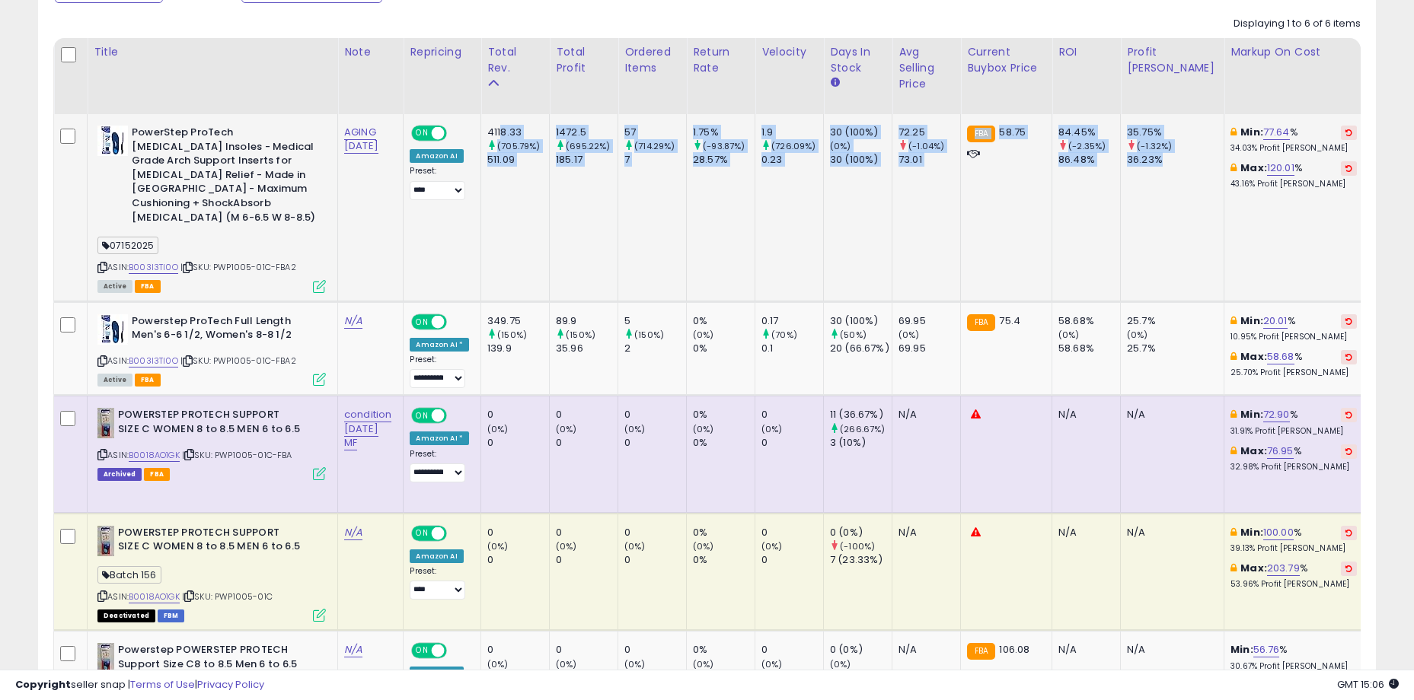  What do you see at coordinates (655, 349) in the screenshot?
I see `div: 2` at bounding box center [655, 349].